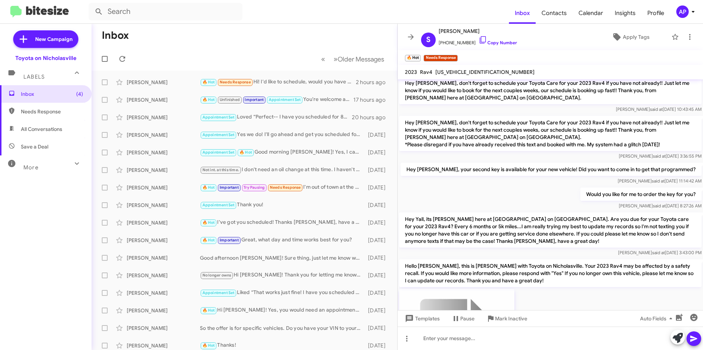  What do you see at coordinates (221, 170) in the screenshot?
I see `span: Not int. at this time.` at bounding box center [221, 170].